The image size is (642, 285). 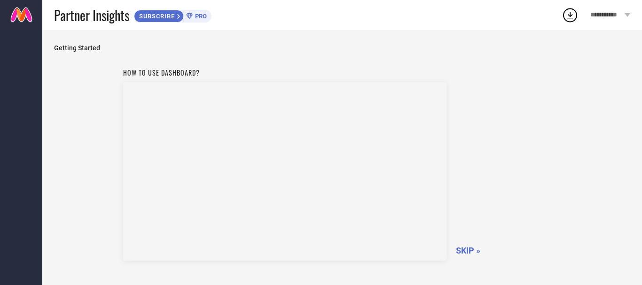 What do you see at coordinates (342, 48) in the screenshot?
I see `span: Getting Started` at bounding box center [342, 48].